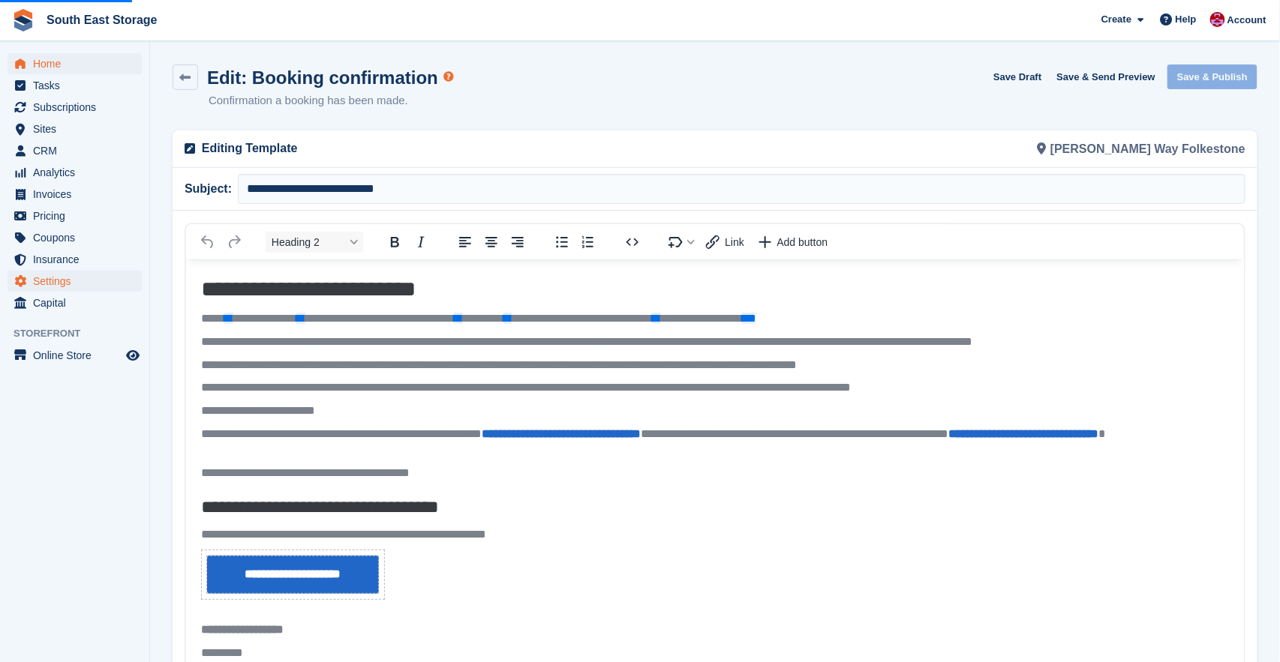 This screenshot has width=1280, height=662. What do you see at coordinates (78, 238) in the screenshot?
I see `span: Coupons` at bounding box center [78, 238].